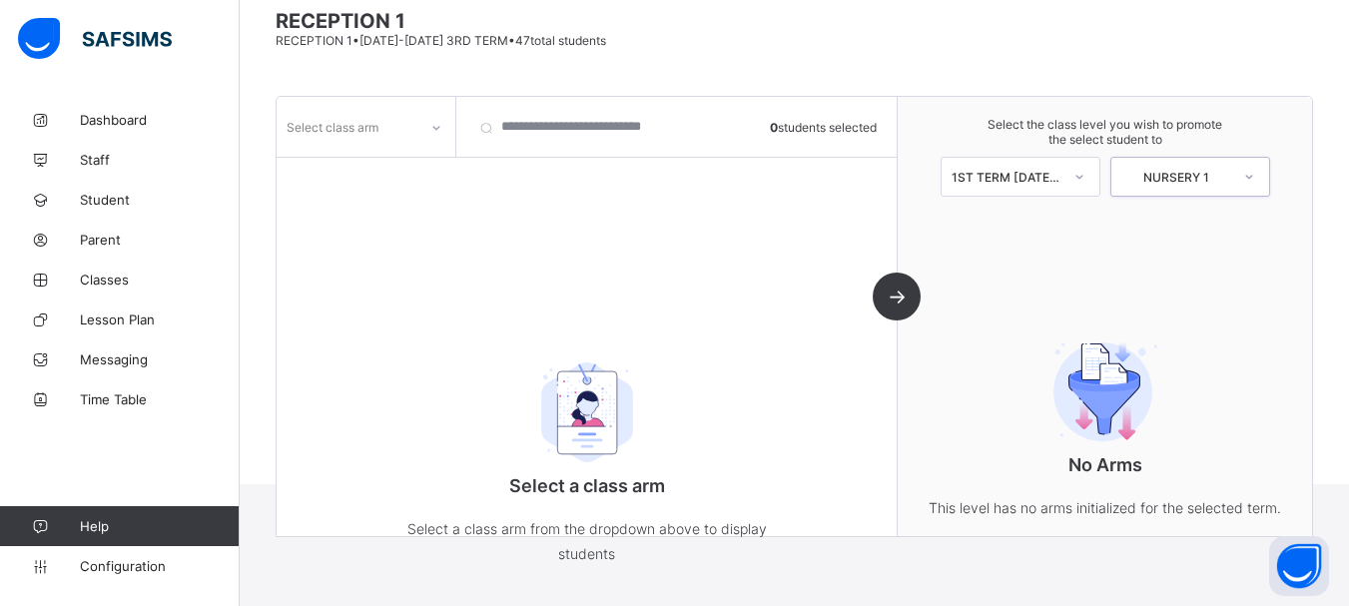  What do you see at coordinates (160, 200) in the screenshot?
I see `span: Student` at bounding box center [160, 200].